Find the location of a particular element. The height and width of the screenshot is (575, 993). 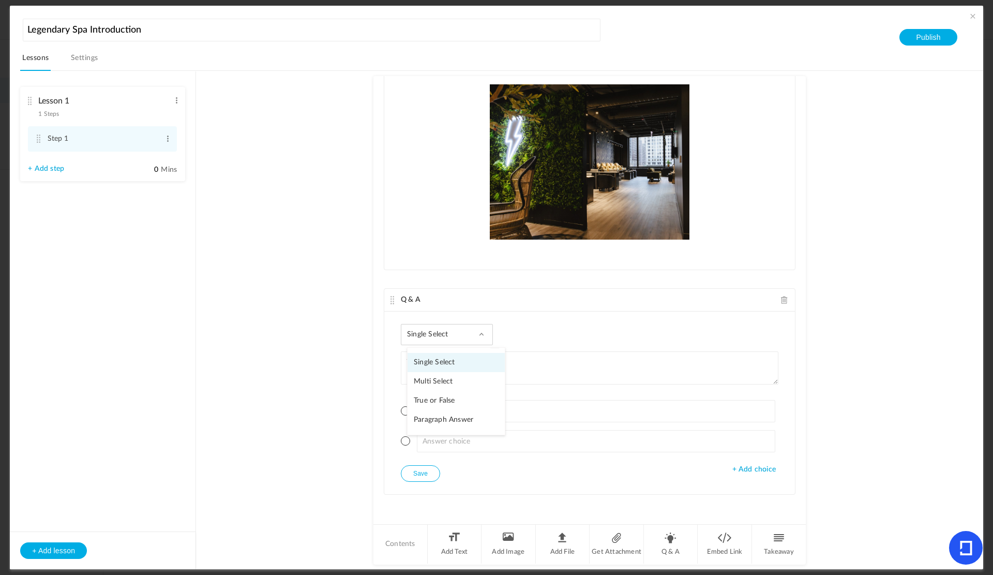

button: + Add lesson is located at coordinates (53, 550).